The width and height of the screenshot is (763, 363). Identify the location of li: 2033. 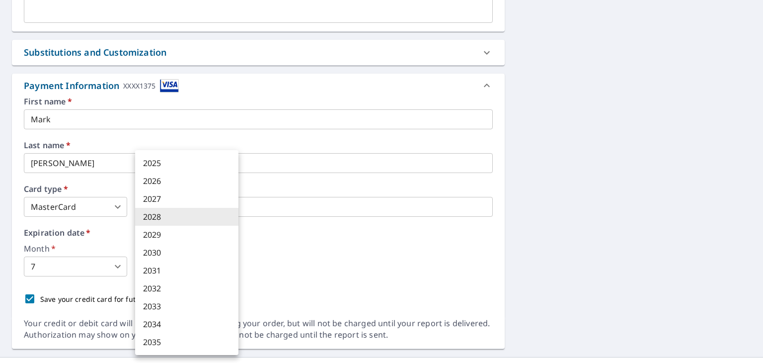
(187, 306).